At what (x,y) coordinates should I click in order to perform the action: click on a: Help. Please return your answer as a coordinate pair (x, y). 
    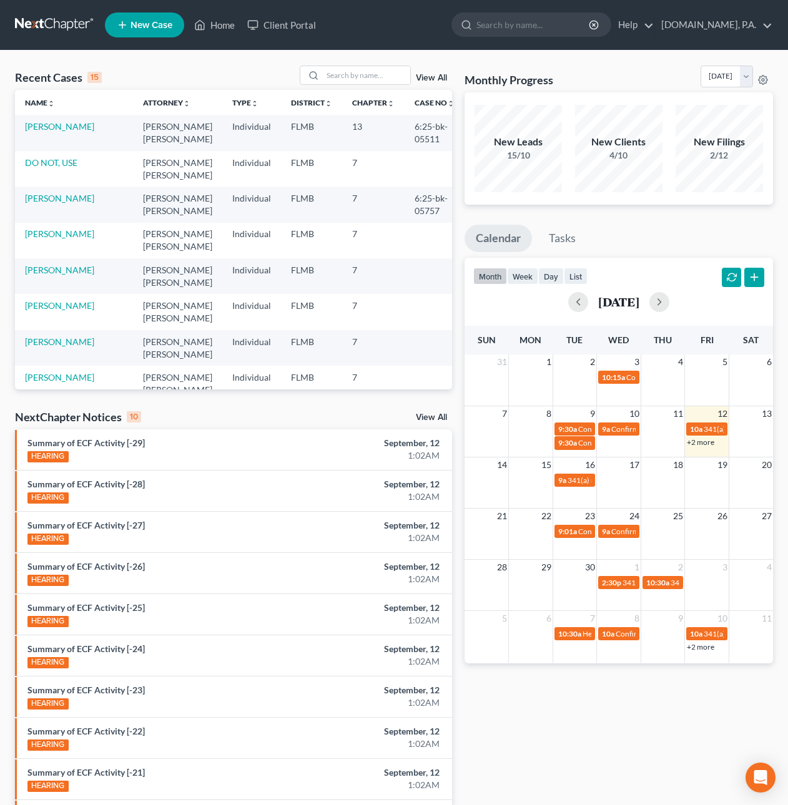
    Looking at the image, I should click on (632, 25).